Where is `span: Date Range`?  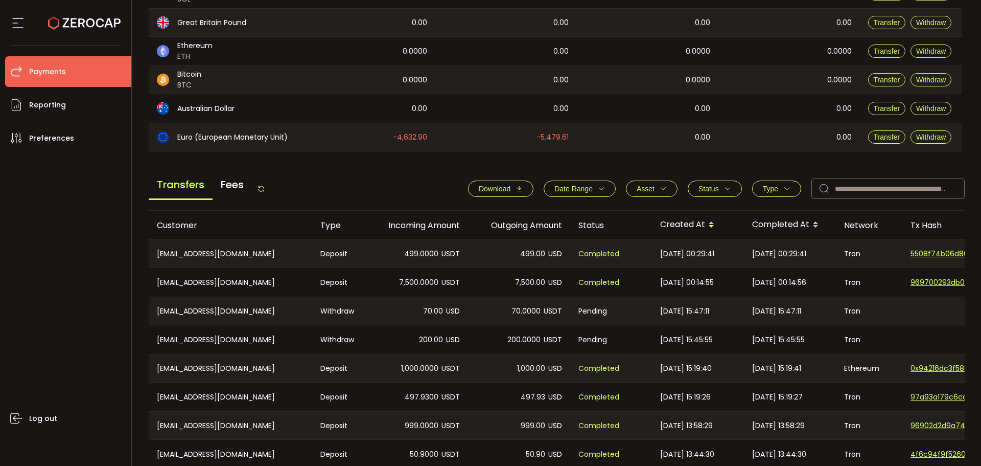
span: Date Range is located at coordinates (573, 189).